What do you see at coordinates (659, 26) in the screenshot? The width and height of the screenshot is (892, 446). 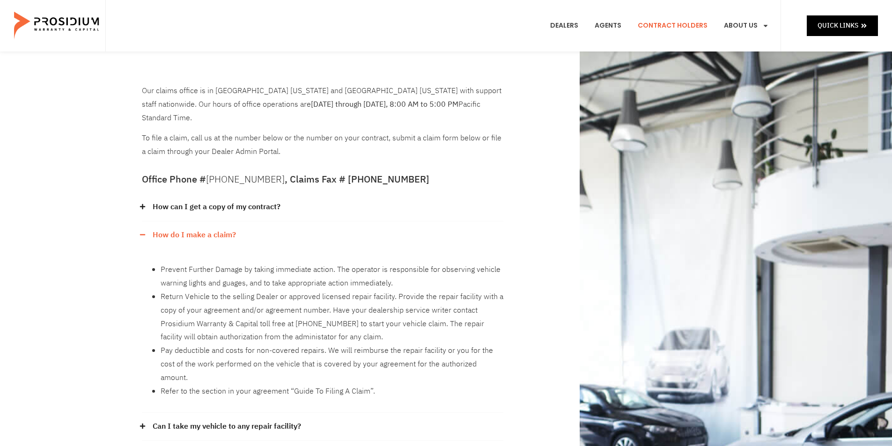 I see `nav: Menu` at bounding box center [659, 26].